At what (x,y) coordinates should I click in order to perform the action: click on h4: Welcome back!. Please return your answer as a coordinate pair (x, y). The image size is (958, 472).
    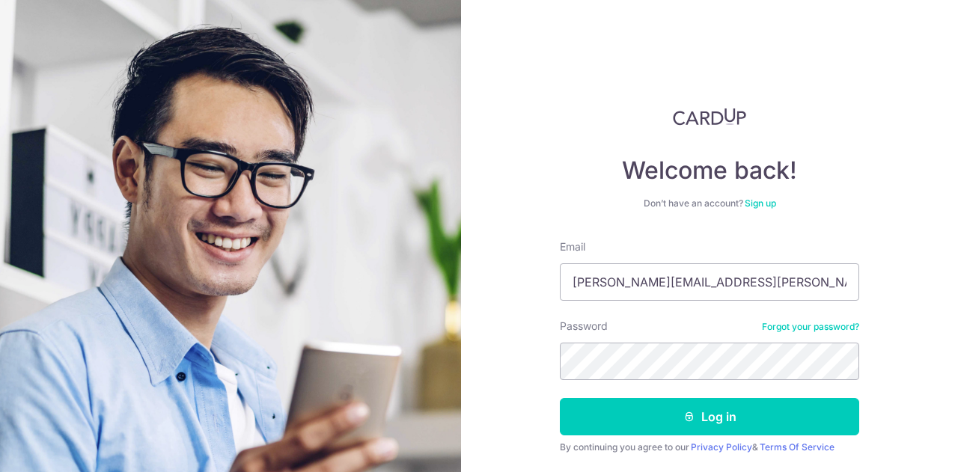
    Looking at the image, I should click on (710, 171).